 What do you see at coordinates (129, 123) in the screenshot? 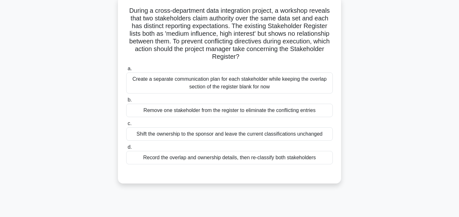
I see `span: c.` at bounding box center [129, 123].